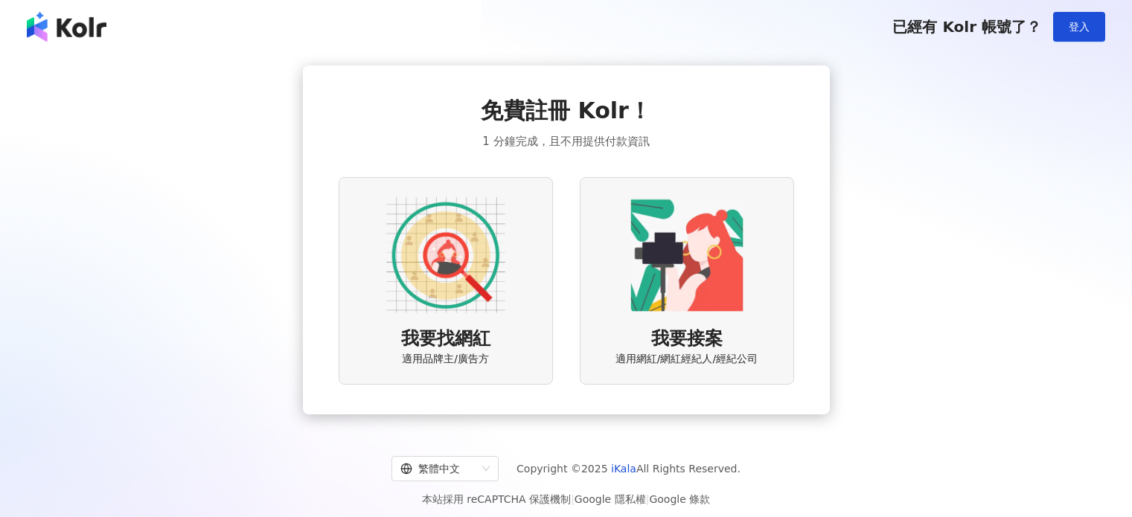  What do you see at coordinates (1079, 27) in the screenshot?
I see `span: 登入` at bounding box center [1079, 27].